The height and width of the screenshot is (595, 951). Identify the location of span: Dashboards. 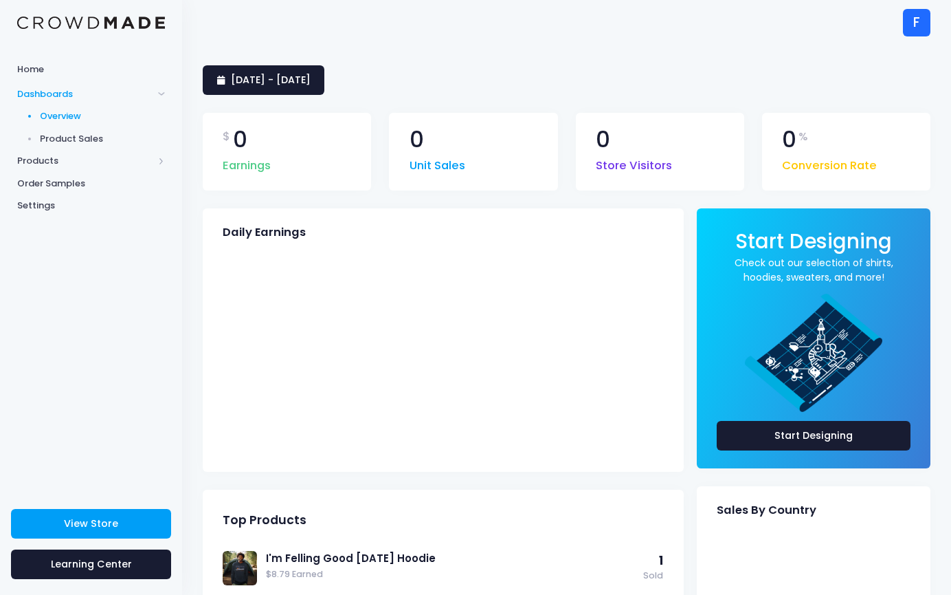
(85, 94).